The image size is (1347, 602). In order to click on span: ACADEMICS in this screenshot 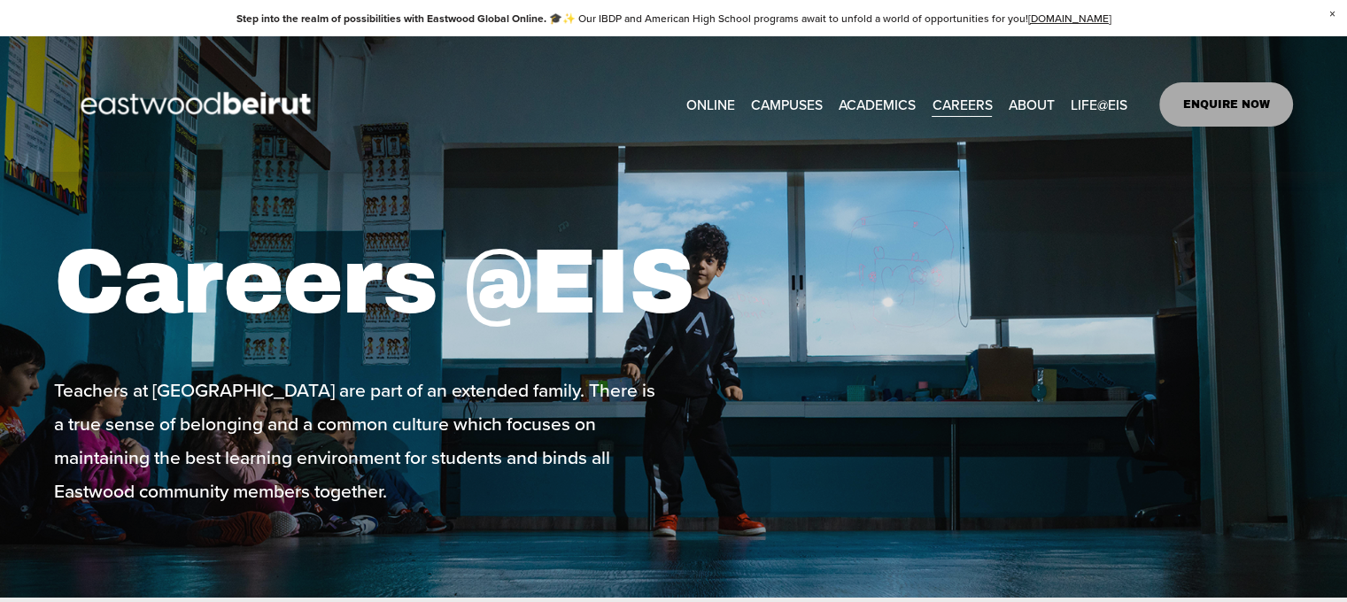, I will do `click(877, 104)`.